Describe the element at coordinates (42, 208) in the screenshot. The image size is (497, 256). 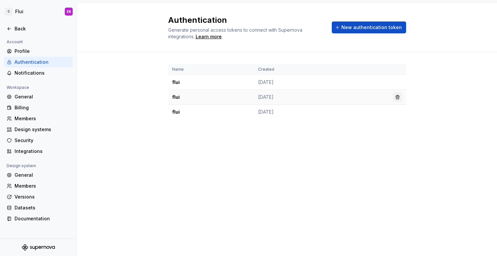
I see `div: Datasets` at that location.